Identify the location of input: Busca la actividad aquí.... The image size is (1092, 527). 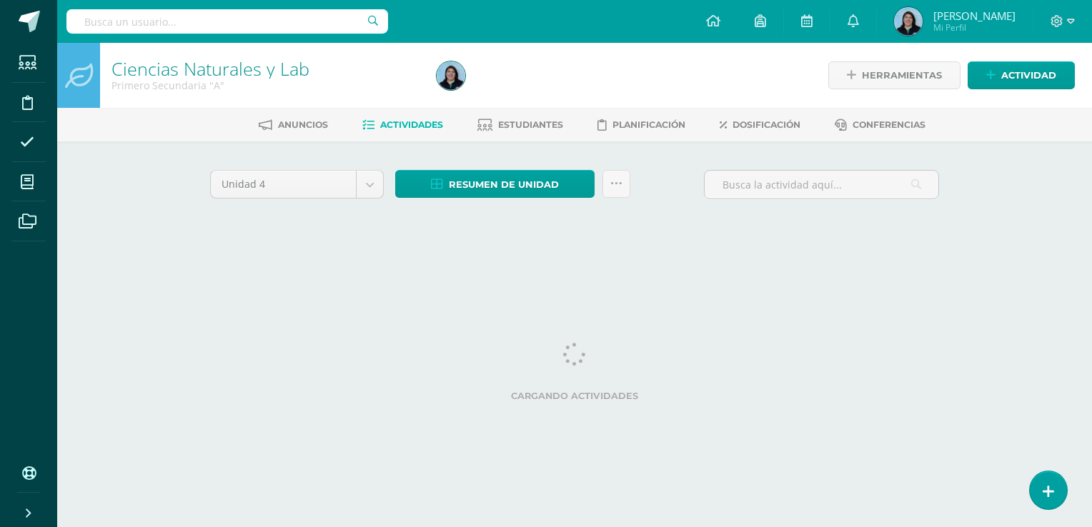
(821, 184).